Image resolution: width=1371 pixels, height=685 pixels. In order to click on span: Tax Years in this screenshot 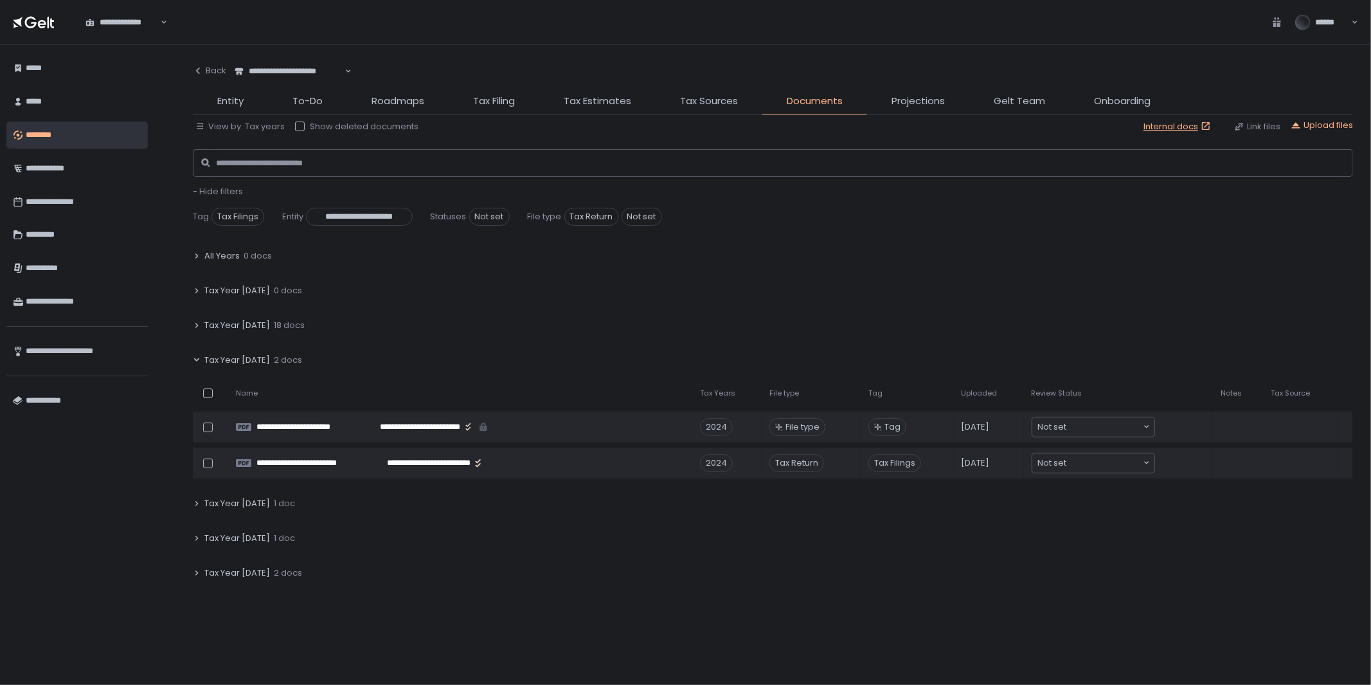, I will do `click(717, 393)`.